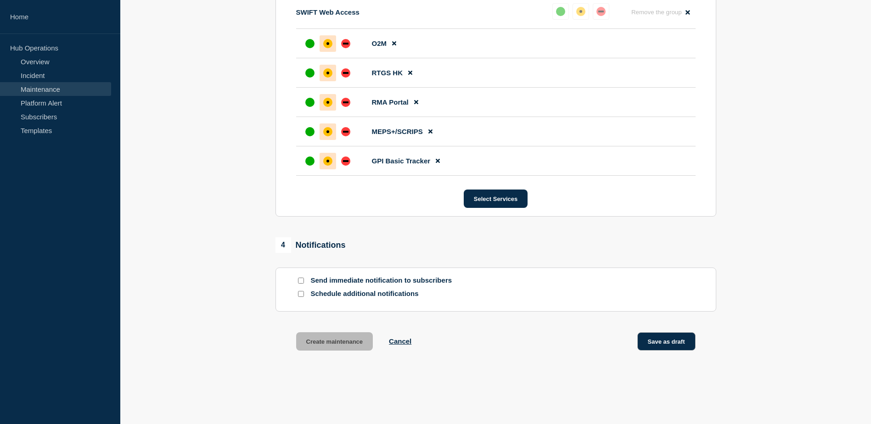 The width and height of the screenshot is (871, 424). Describe the element at coordinates (561, 11) in the screenshot. I see `button: up` at that location.